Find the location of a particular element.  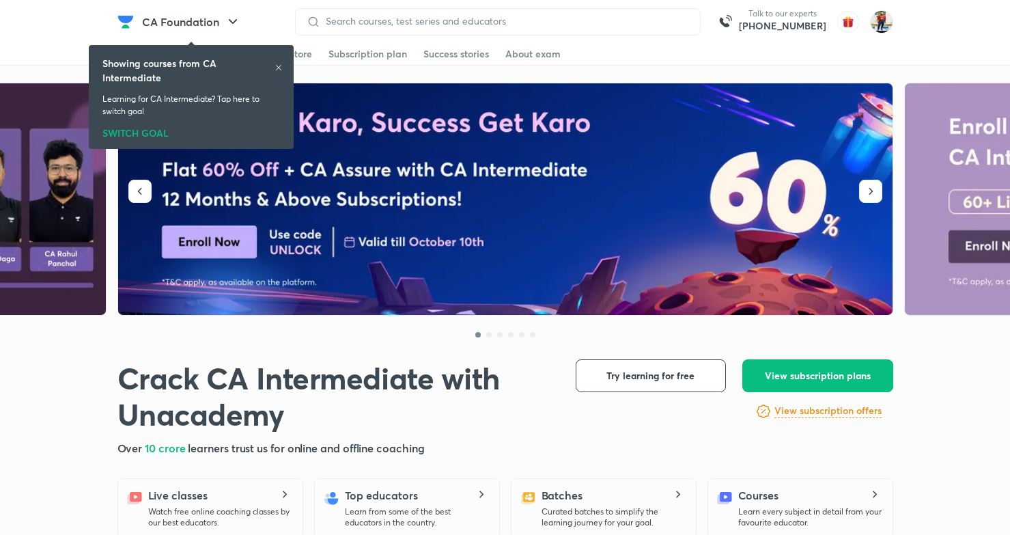

p: Watch free online coaching classes by our best educators. is located at coordinates (220, 517).